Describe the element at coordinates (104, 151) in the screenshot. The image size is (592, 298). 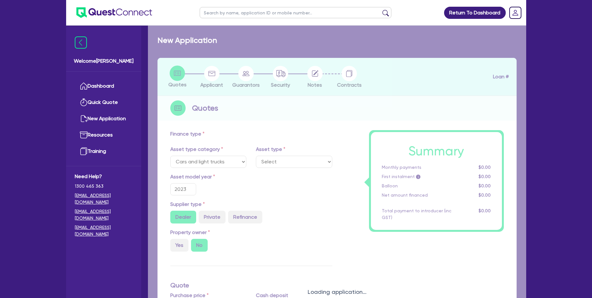
I see `a: Training` at that location.